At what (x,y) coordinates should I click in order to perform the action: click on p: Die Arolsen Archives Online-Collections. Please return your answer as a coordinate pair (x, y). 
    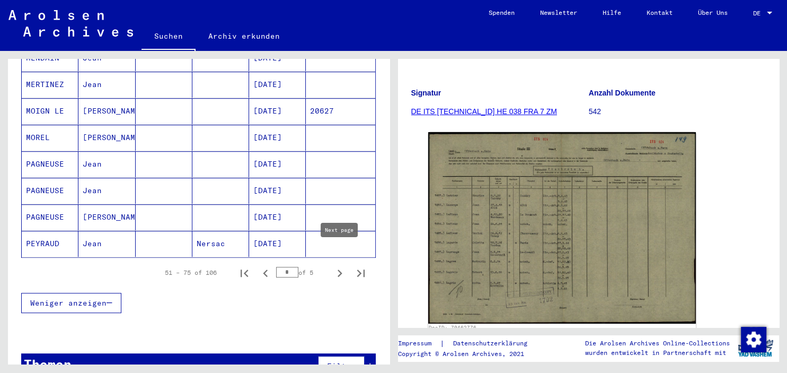
    Looking at the image, I should click on (657, 343).